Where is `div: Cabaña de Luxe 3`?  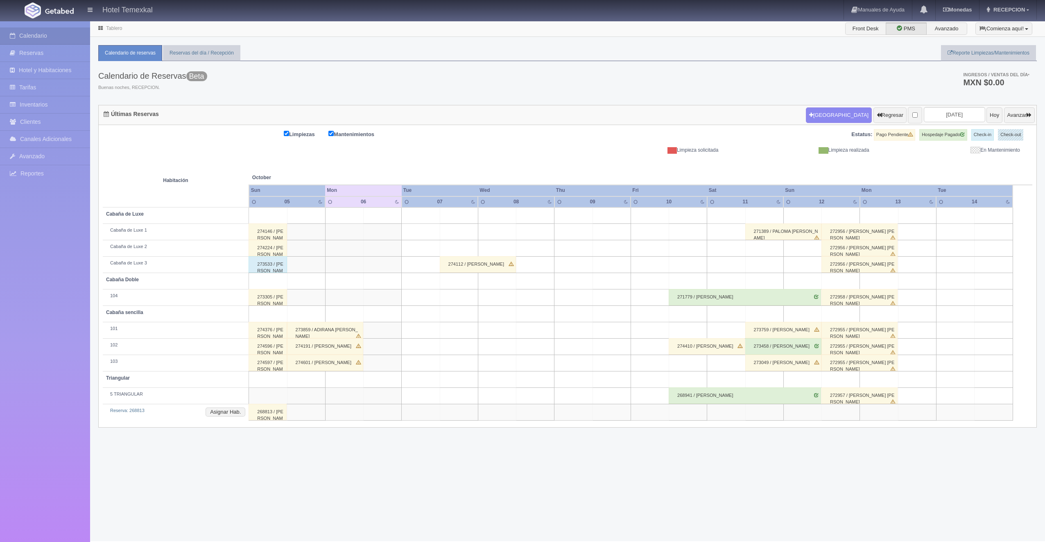 div: Cabaña de Luxe 3 is located at coordinates (176, 263).